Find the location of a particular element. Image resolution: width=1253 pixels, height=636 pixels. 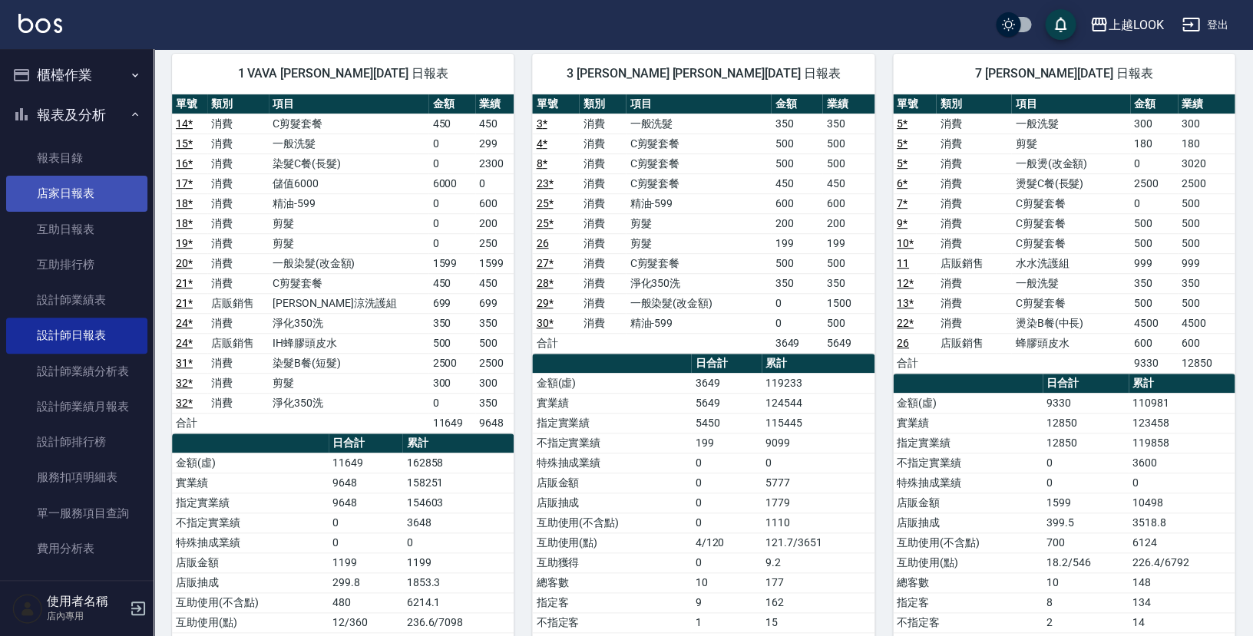

td: 6124 is located at coordinates (1181, 543).